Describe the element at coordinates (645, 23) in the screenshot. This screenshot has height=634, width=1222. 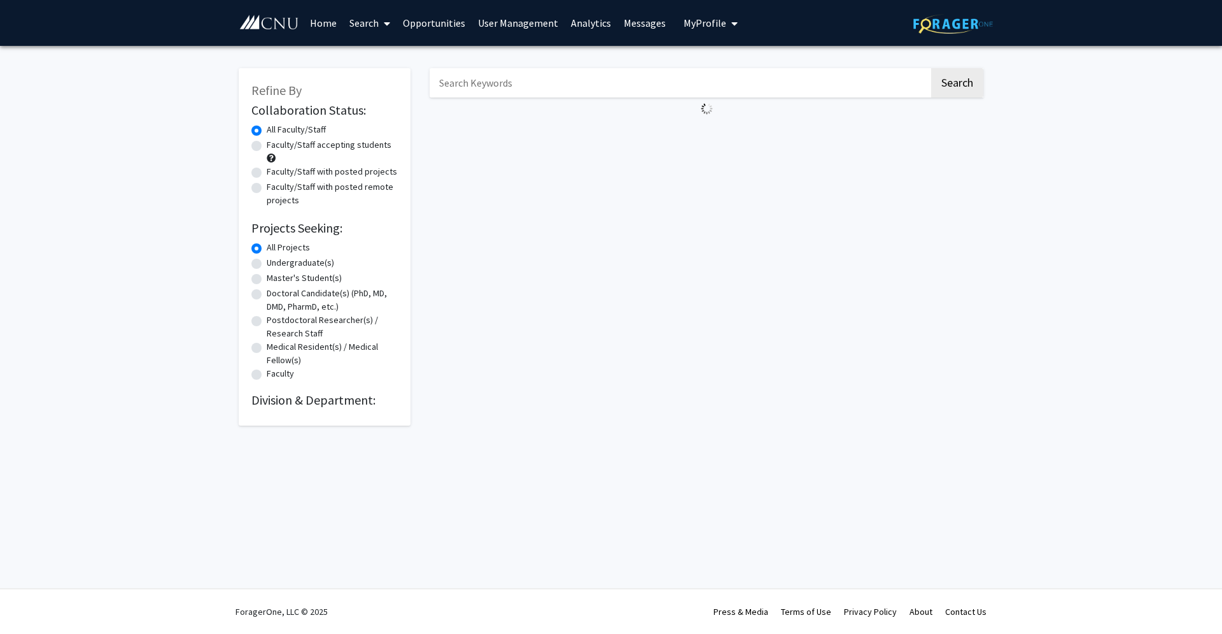
I see `a: Messages` at that location.